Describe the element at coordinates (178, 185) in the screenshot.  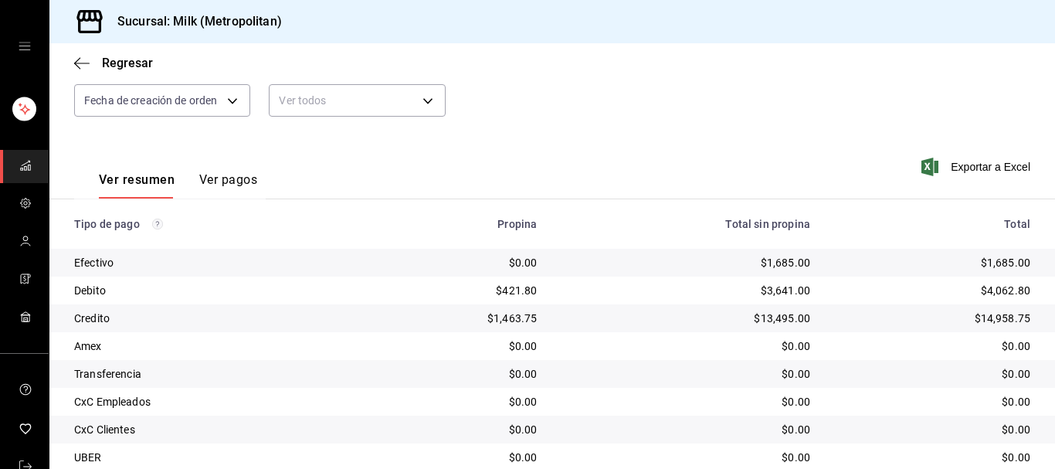
I see `div: navigation tabs` at that location.